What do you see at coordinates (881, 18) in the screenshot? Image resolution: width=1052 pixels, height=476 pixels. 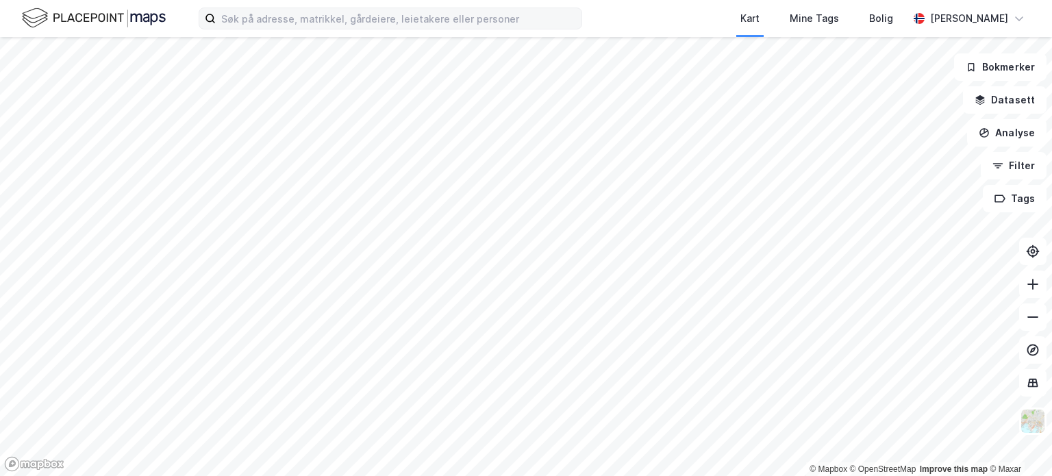 I see `div: Bolig` at bounding box center [881, 18].